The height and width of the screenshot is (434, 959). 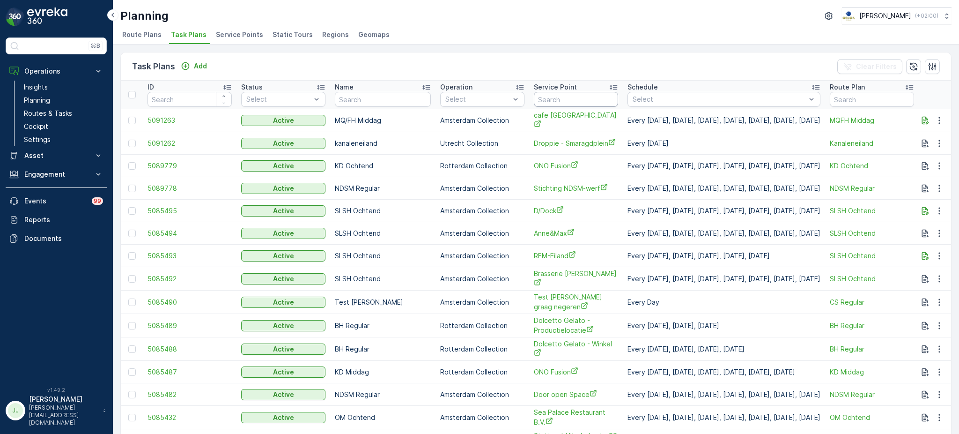 I want to click on a: 5089778, so click(x=190, y=188).